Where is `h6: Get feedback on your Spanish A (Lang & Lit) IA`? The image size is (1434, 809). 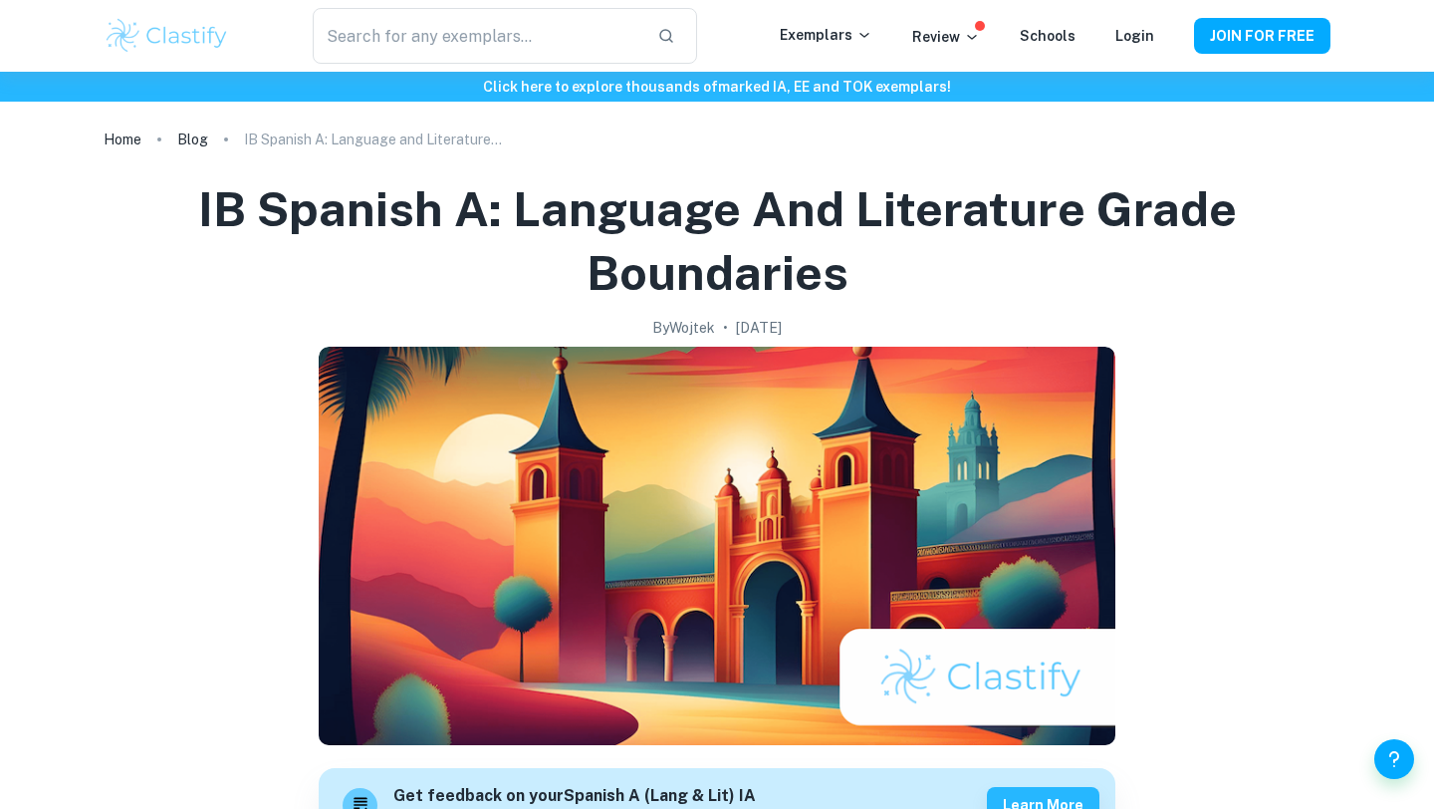 h6: Get feedback on your Spanish A (Lang & Lit) IA is located at coordinates (575, 796).